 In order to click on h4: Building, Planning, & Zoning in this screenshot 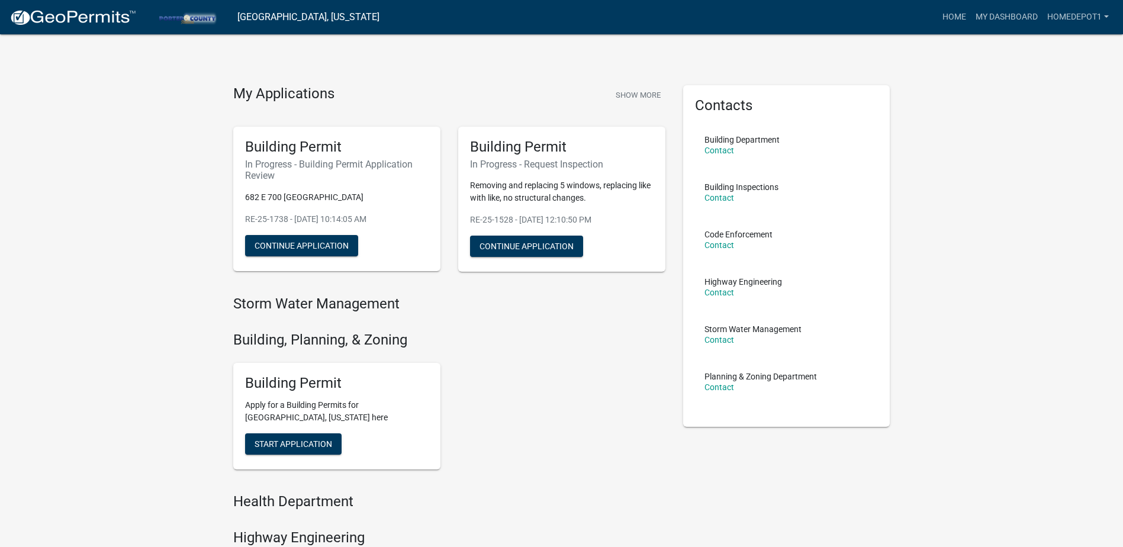, I will do `click(449, 340)`.